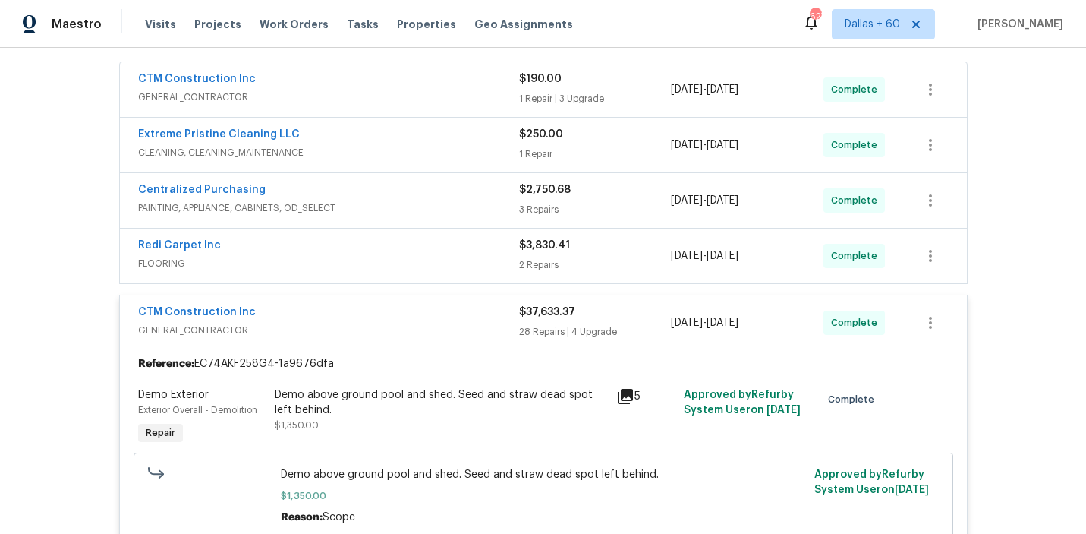  I want to click on div: 5, so click(646, 396).